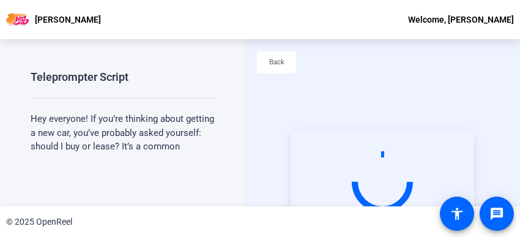 The image size is (520, 237). I want to click on button: Back, so click(276, 62).